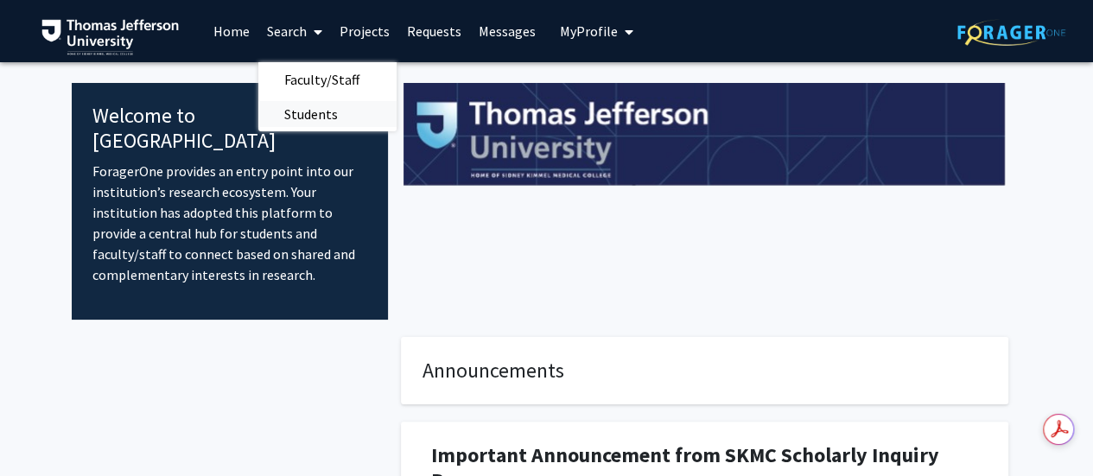  Describe the element at coordinates (434, 31) in the screenshot. I see `a: Requests` at that location.